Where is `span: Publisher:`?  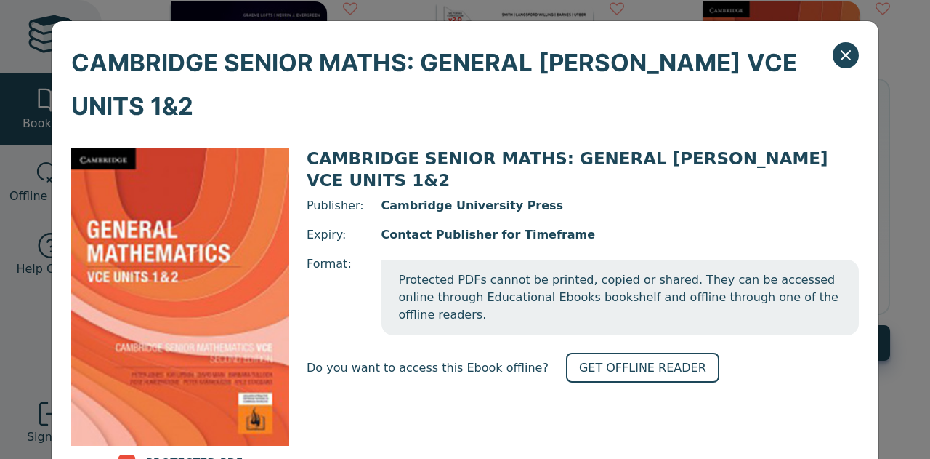
span: Publisher: is located at coordinates (335, 206).